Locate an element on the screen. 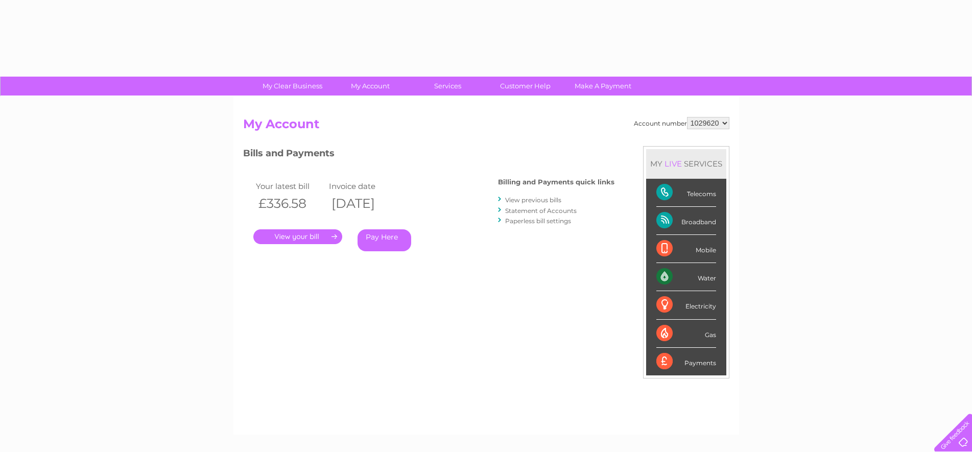 This screenshot has width=972, height=452. a: Pay Here is located at coordinates (384, 240).